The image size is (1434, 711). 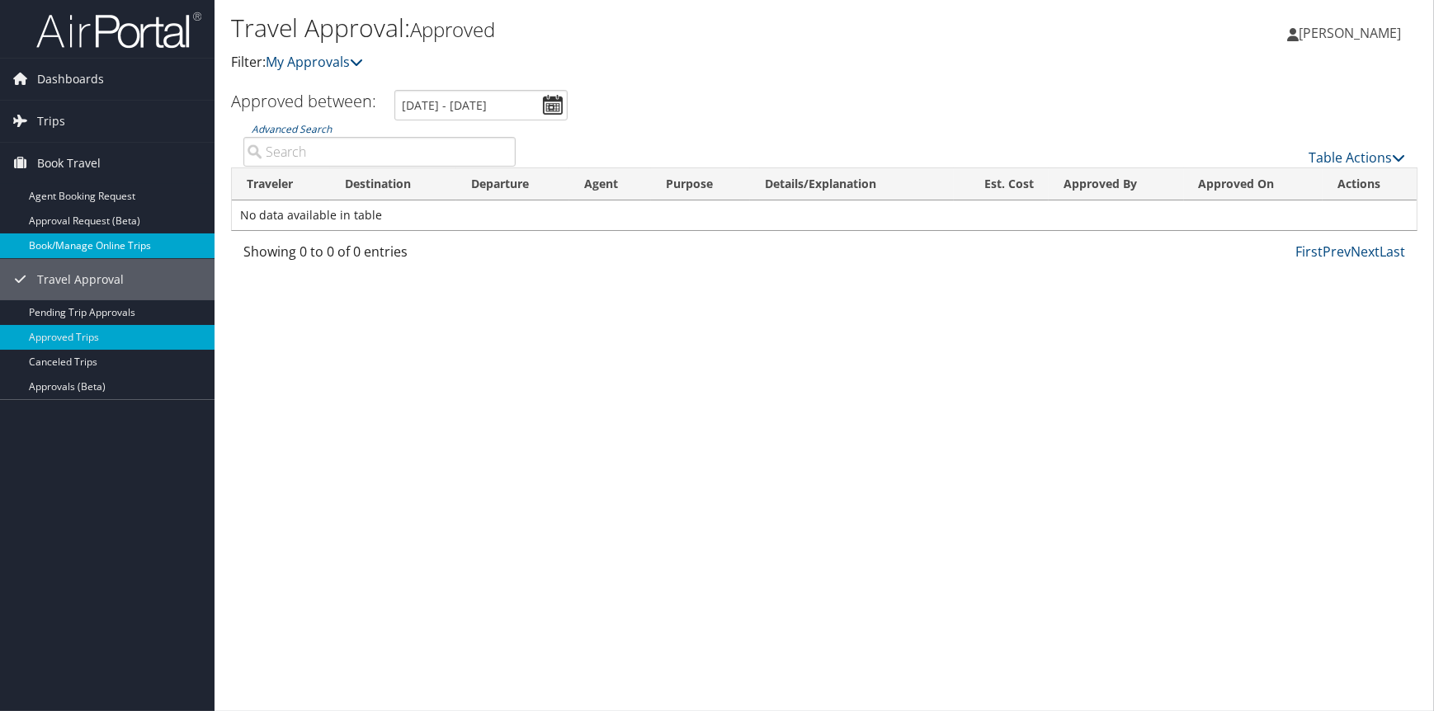 What do you see at coordinates (80, 280) in the screenshot?
I see `span: Travel Approval` at bounding box center [80, 280].